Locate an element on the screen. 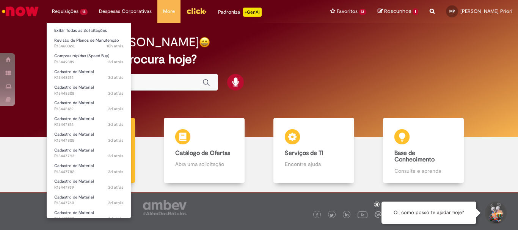  a: Base de Conhecimento Consulte e aprenda is located at coordinates (423, 150).